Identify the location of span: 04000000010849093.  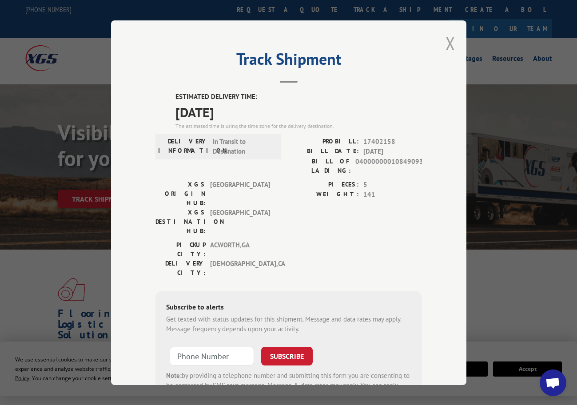
(389, 166).